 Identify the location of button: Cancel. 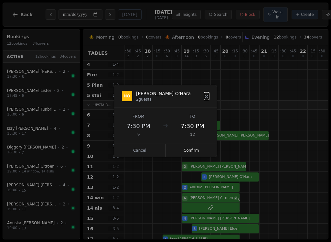
(140, 150).